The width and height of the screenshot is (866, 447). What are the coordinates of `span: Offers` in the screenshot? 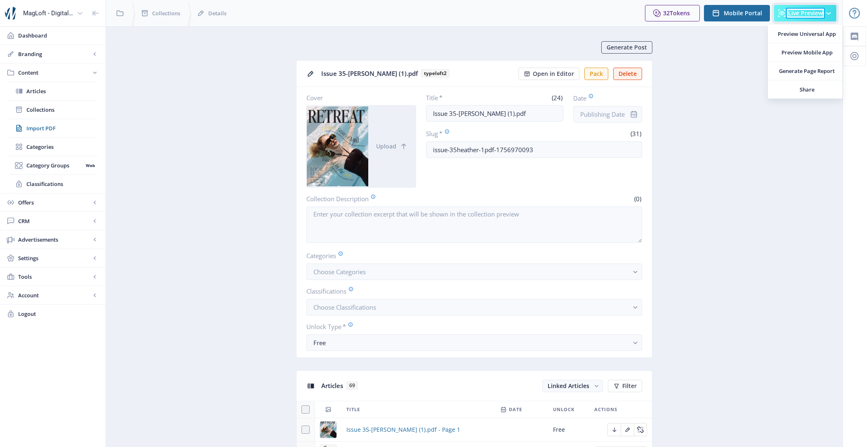 It's located at (54, 202).